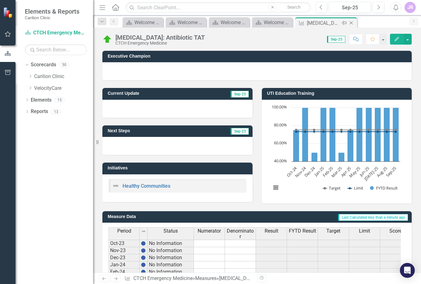 Image resolution: width=421 pixels, height=284 pixels. Describe the element at coordinates (43, 65) in the screenshot. I see `a: Scorecards` at that location.